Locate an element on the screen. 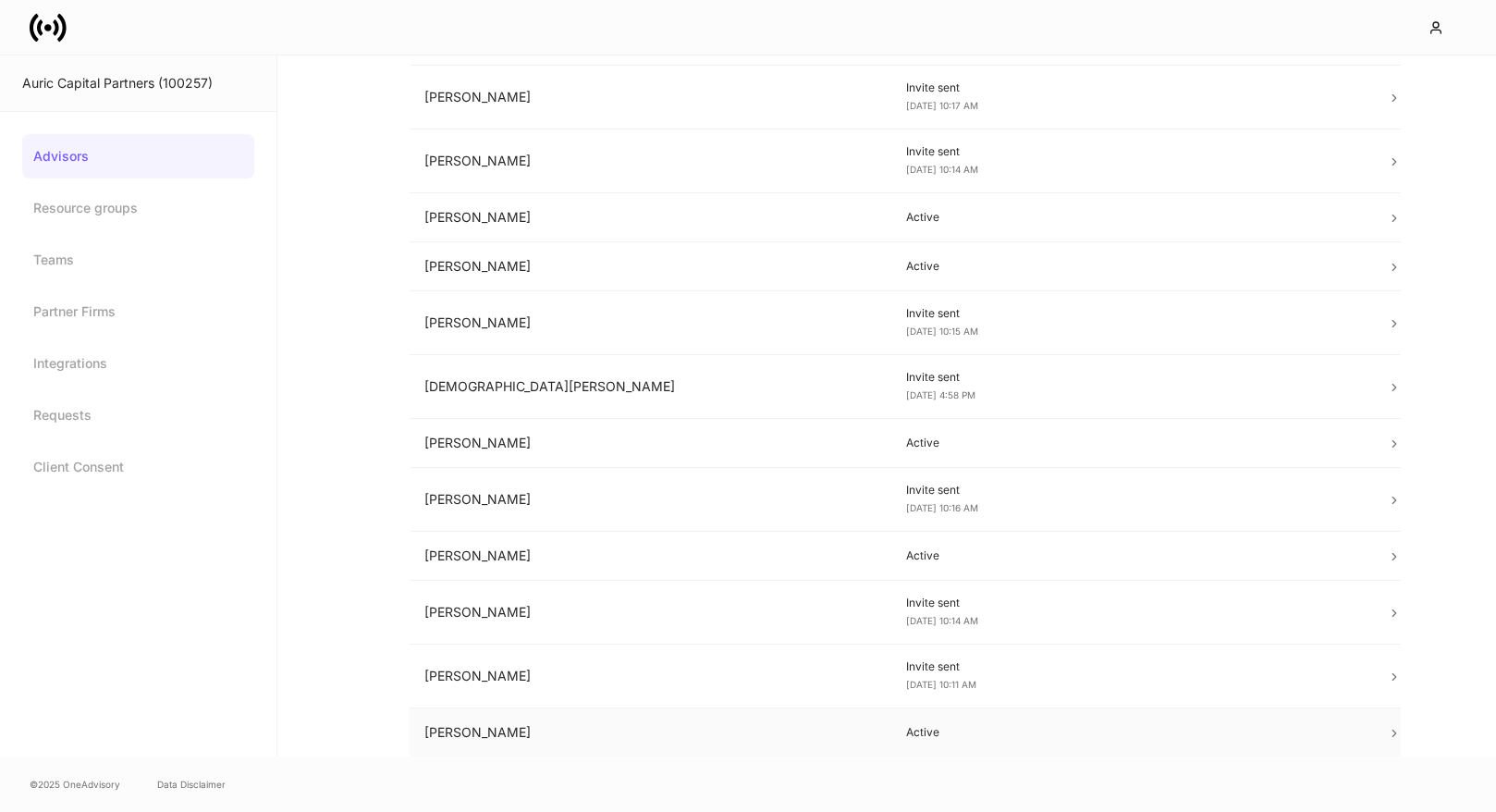  a: Resource groups is located at coordinates (138, 208).